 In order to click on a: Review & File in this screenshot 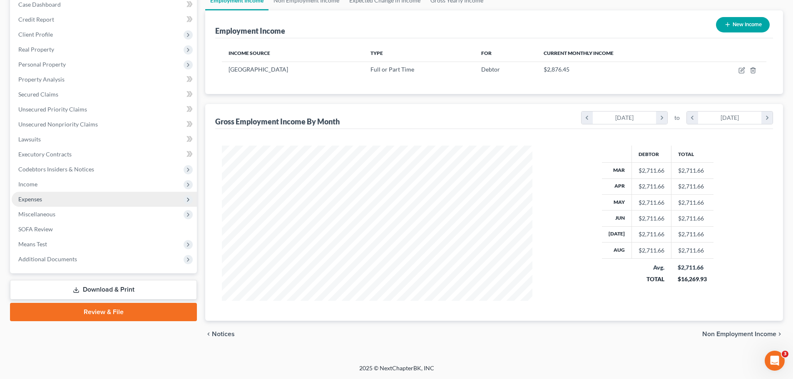, I will do `click(103, 312)`.